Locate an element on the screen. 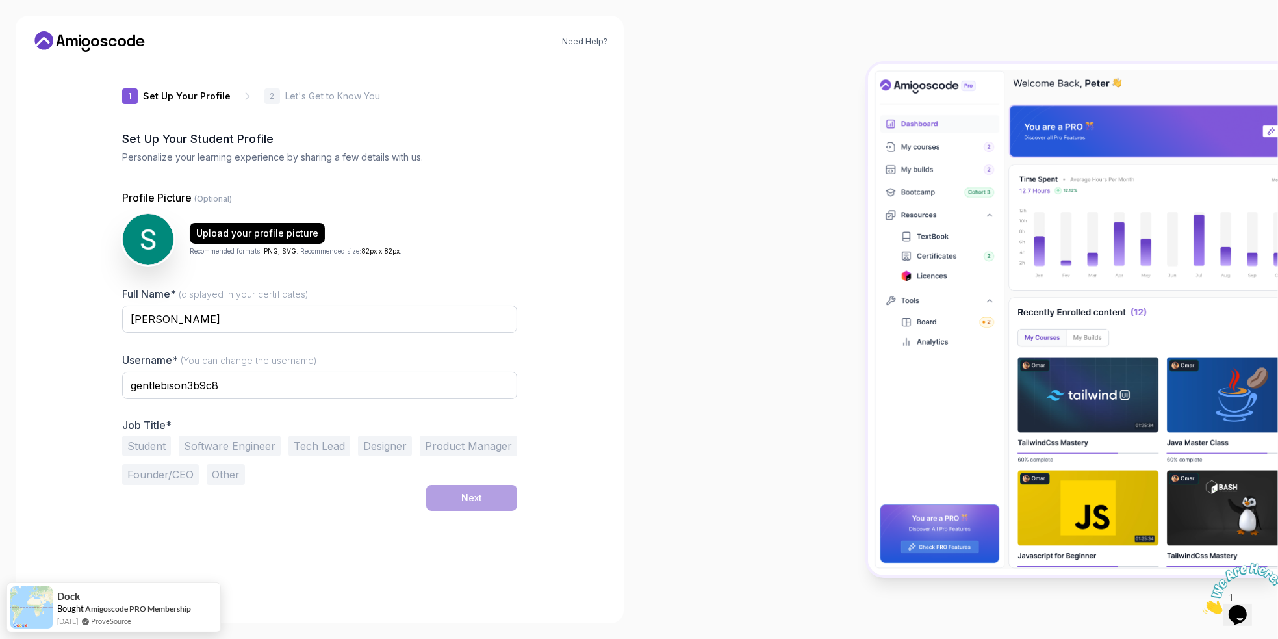 This screenshot has width=1278, height=639. button: Tech Lead is located at coordinates (319, 446).